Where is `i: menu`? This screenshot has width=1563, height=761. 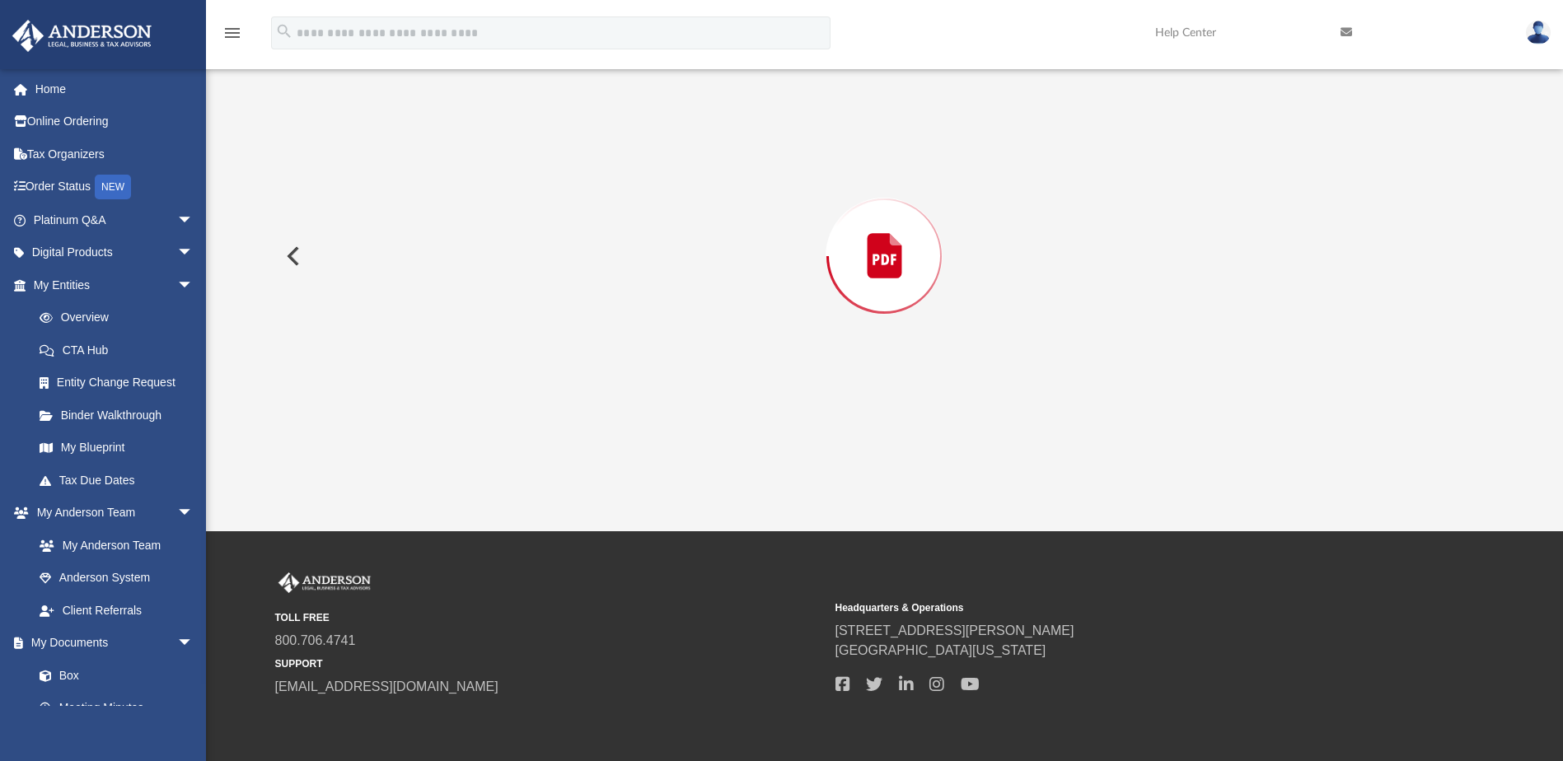 i: menu is located at coordinates (232, 33).